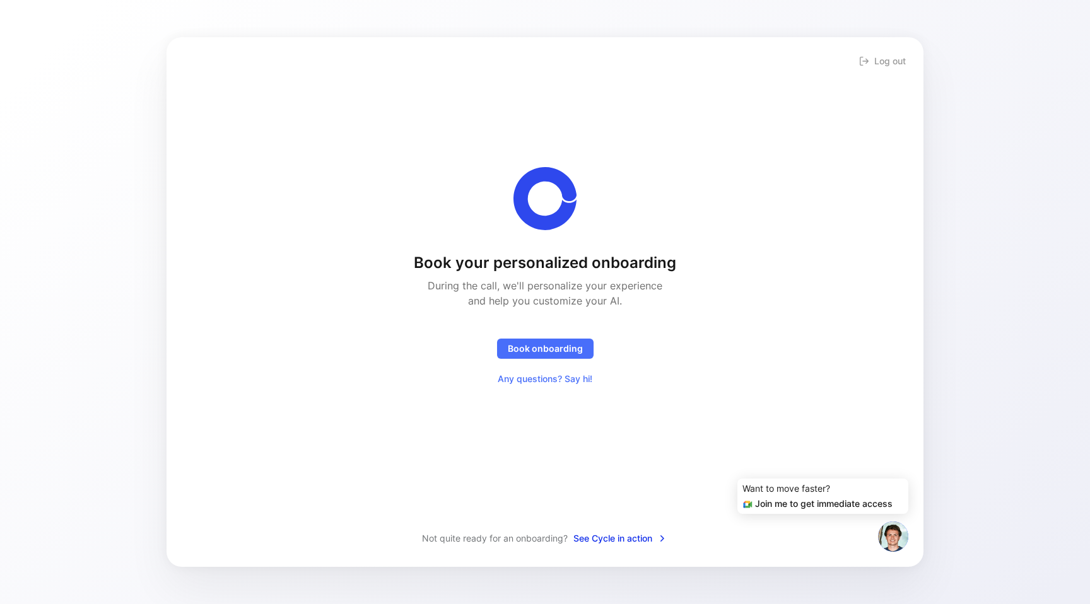 The image size is (1090, 604). Describe the element at coordinates (545, 293) in the screenshot. I see `h2: During the call, we'll personalize your experience and help you customize your AI.` at that location.